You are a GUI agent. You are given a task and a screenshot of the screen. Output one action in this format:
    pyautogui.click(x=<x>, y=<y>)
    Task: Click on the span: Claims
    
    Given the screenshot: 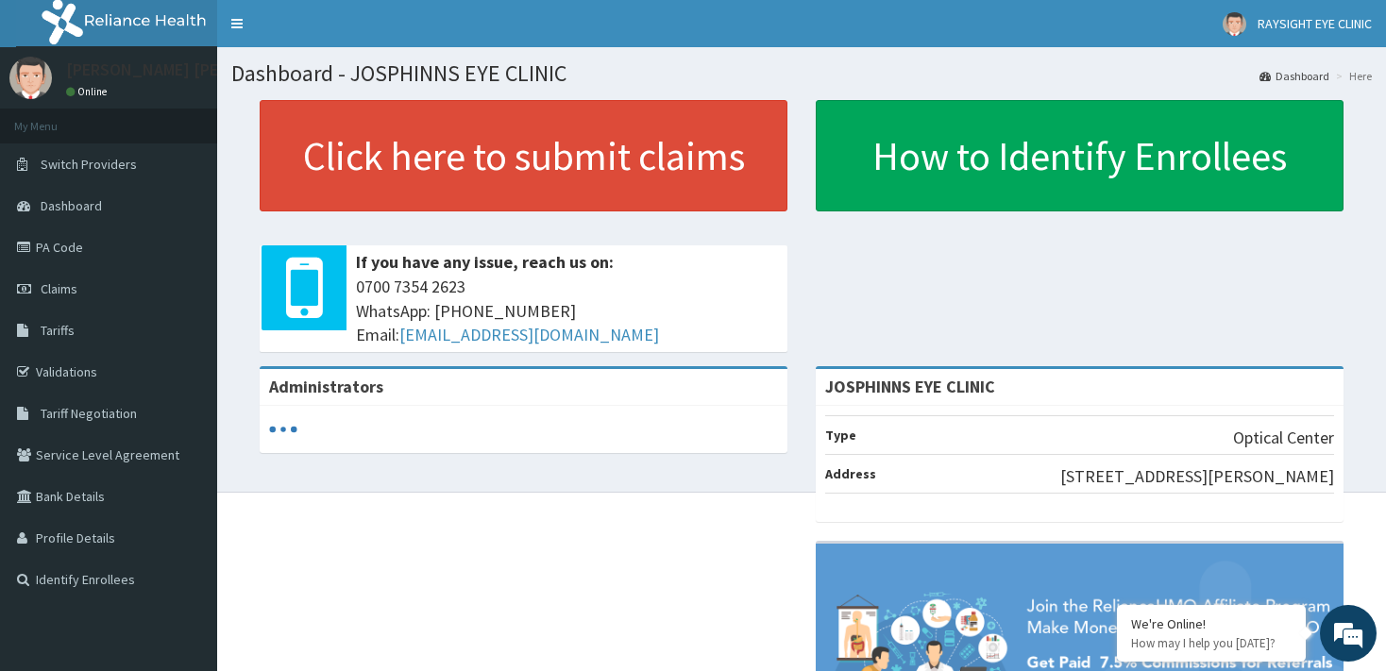 What is the action you would take?
    pyautogui.click(x=59, y=289)
    